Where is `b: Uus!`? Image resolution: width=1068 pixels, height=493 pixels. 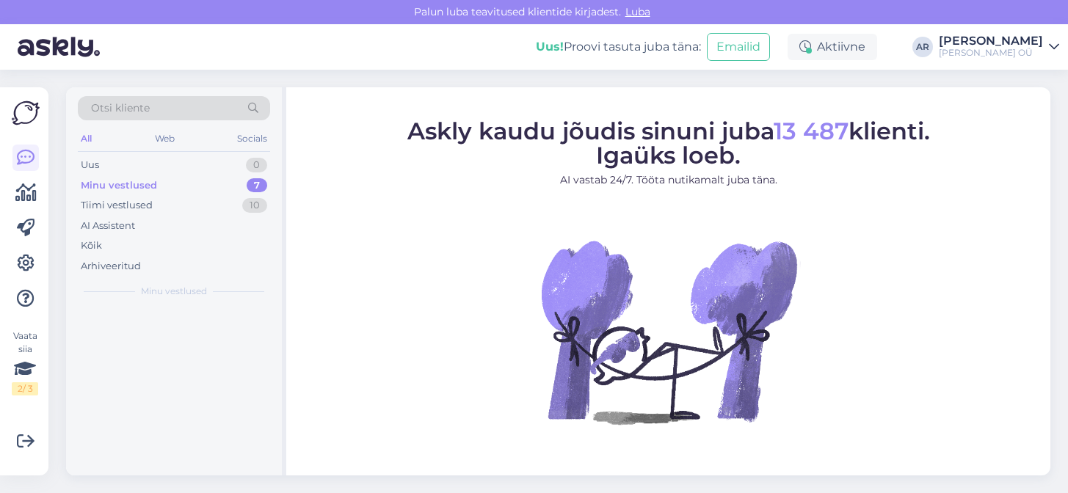
b: Uus! is located at coordinates (550, 46).